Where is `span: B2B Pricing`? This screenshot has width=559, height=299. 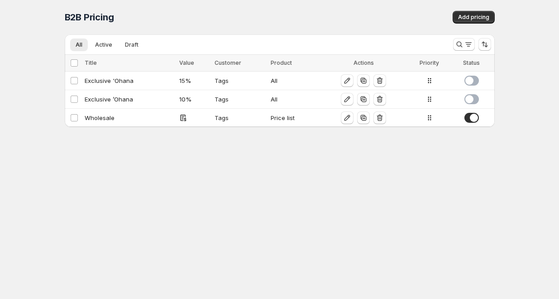
span: B2B Pricing is located at coordinates (89, 17).